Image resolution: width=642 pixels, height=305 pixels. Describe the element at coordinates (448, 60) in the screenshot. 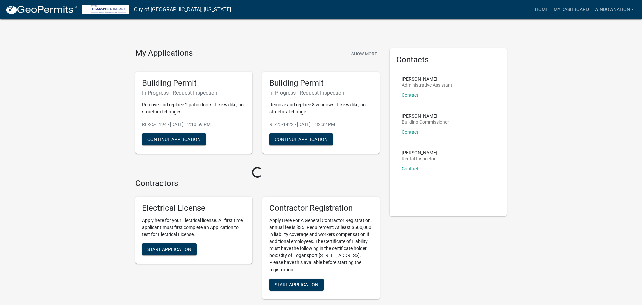

I see `h5: Contacts` at that location.